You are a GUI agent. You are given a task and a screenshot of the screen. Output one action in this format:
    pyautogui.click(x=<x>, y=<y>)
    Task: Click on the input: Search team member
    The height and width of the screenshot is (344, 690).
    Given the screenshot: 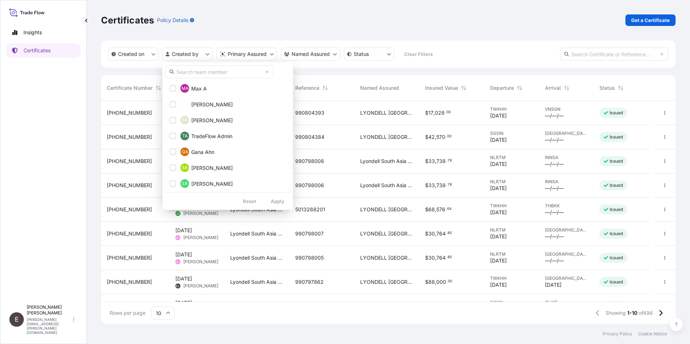 What is the action you would take?
    pyautogui.click(x=219, y=72)
    